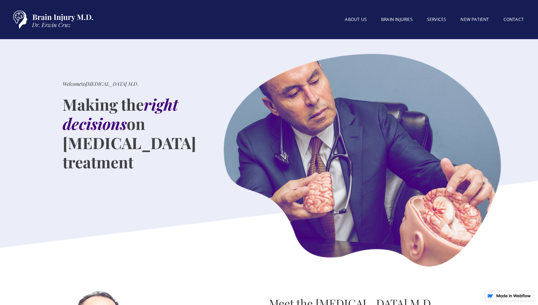  I want to click on em: Welcome, so click(72, 84).